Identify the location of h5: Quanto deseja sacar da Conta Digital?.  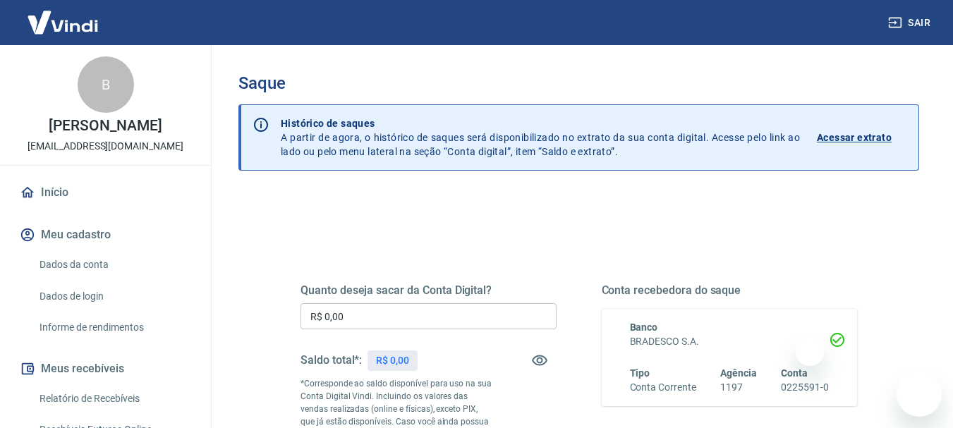
(428, 291).